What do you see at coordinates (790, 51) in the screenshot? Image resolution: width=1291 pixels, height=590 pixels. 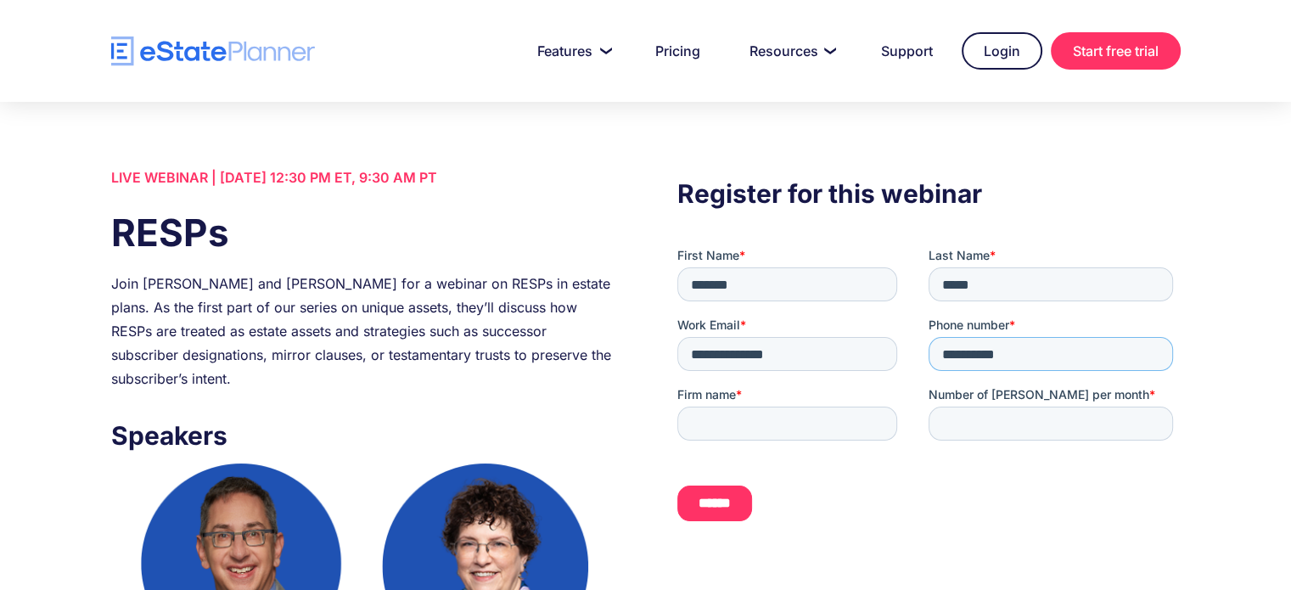 I see `a: Resources` at bounding box center [790, 51].